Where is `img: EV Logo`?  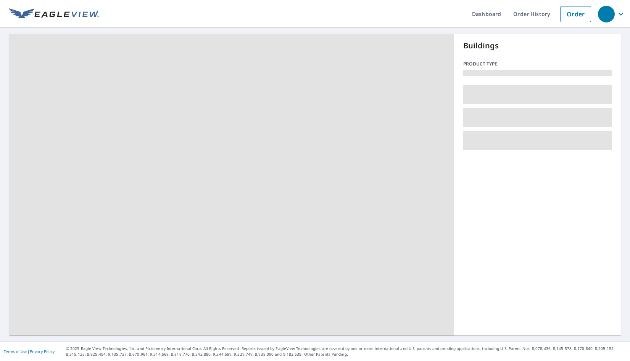 img: EV Logo is located at coordinates (54, 14).